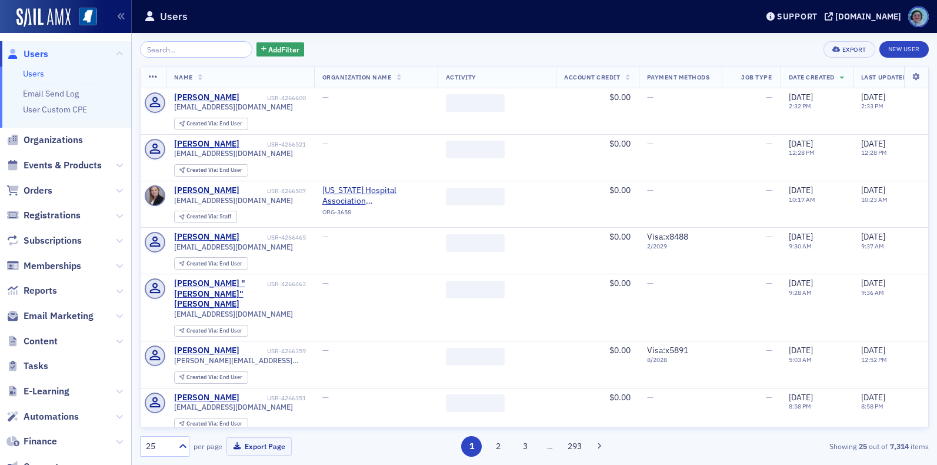  What do you see at coordinates (376, 214) in the screenshot?
I see `div: ORG-3658` at bounding box center [376, 214].